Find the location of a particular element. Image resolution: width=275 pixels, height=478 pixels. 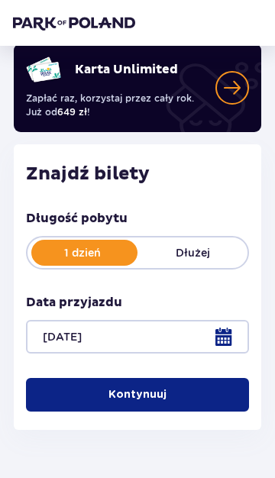

p: Kontynuuj is located at coordinates (137, 394).